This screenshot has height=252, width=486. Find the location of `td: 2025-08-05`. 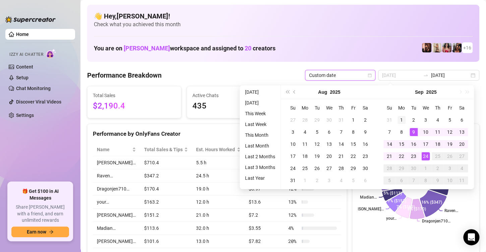

td: 2025-08-05 is located at coordinates (317, 132).